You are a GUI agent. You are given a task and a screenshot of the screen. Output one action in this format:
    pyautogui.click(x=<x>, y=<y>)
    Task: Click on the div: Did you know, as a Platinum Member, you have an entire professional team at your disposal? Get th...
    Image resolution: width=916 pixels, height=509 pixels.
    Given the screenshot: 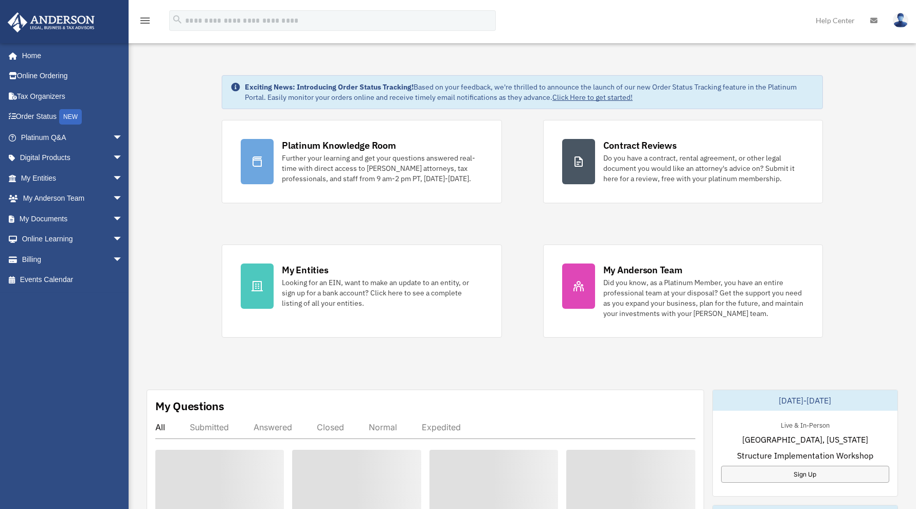 What is the action you would take?
    pyautogui.click(x=704, y=298)
    